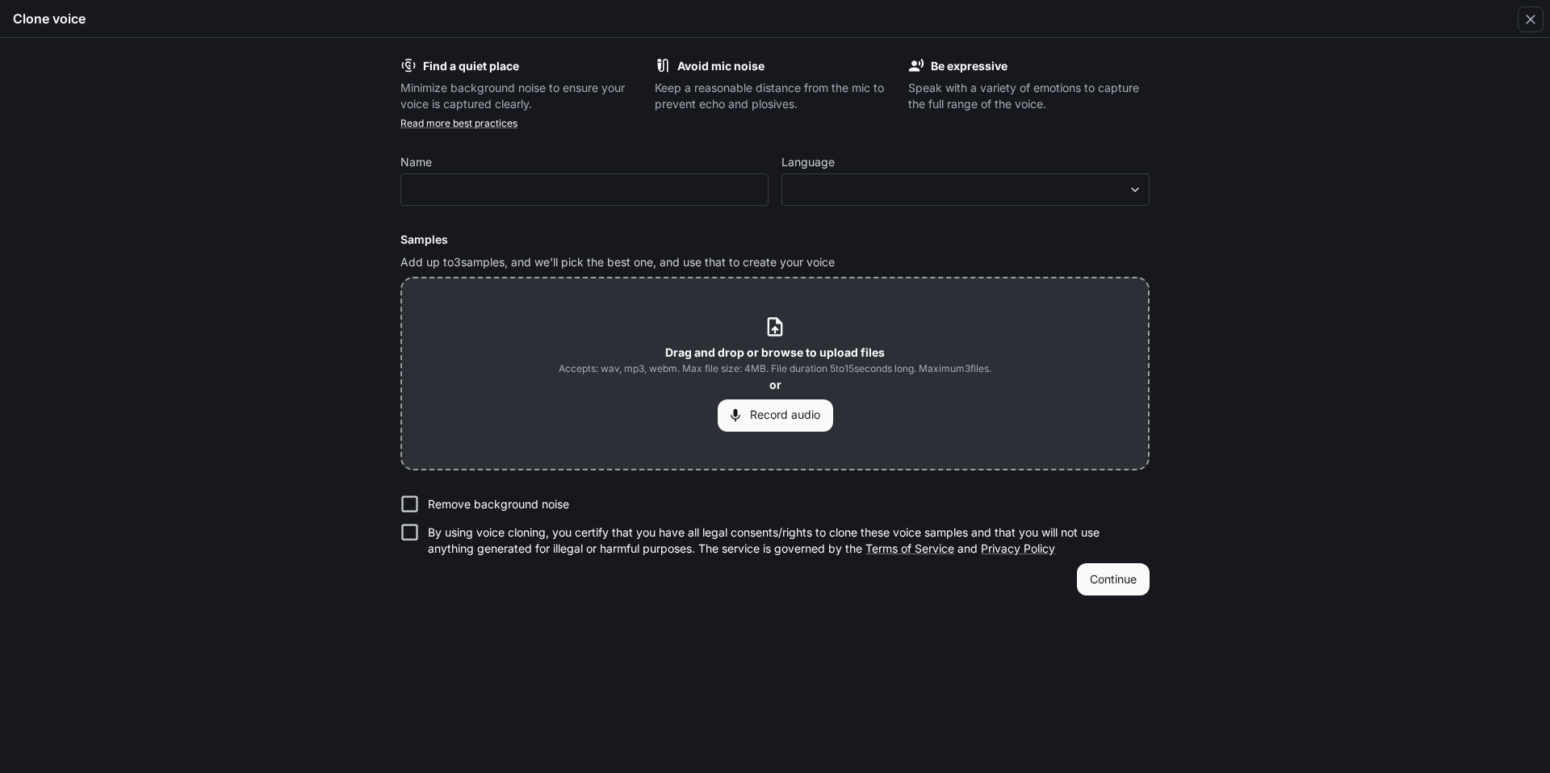  What do you see at coordinates (910, 548) in the screenshot?
I see `a: Terms of Service` at bounding box center [910, 548].